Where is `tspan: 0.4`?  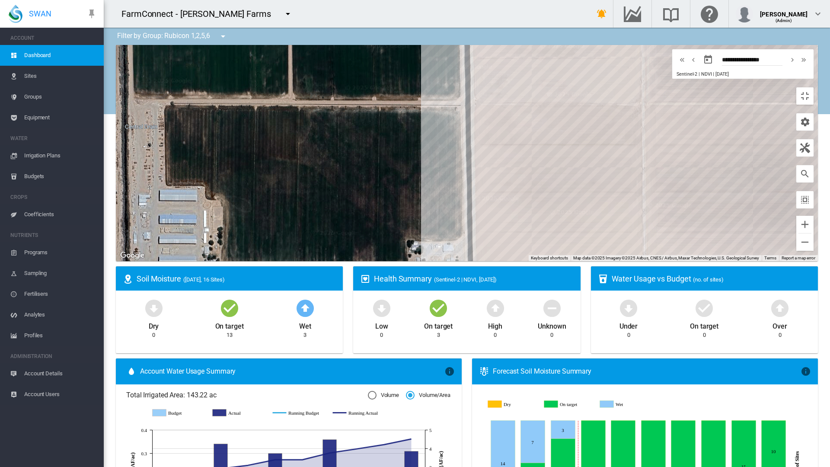
tspan: 0.4 is located at coordinates (144, 430).